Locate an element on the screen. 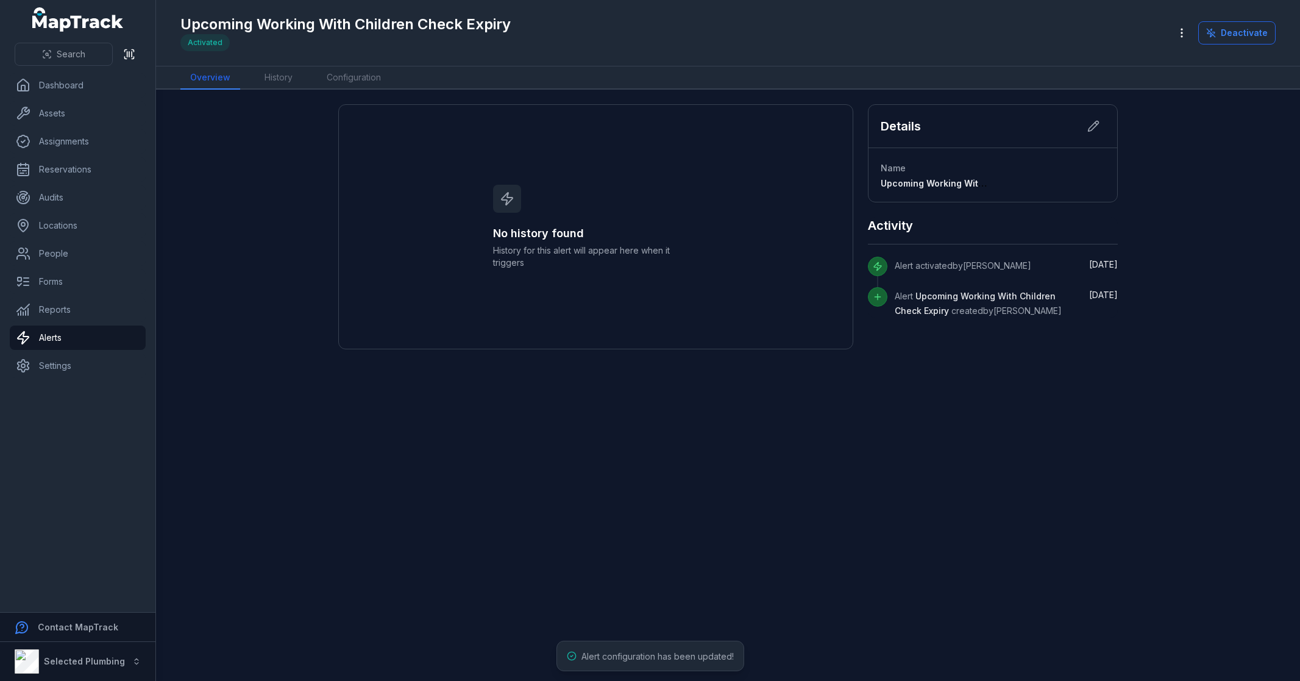 The width and height of the screenshot is (1300, 681). a: History is located at coordinates (278, 78).